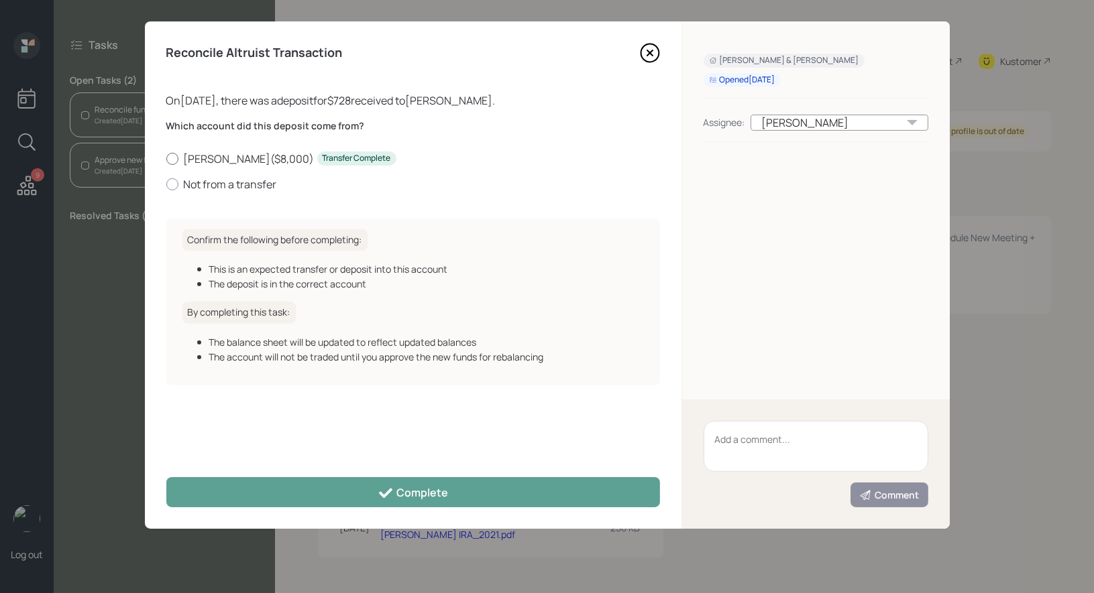 This screenshot has width=1094, height=593. Describe the element at coordinates (412, 494) in the screenshot. I see `div: Complete` at that location.